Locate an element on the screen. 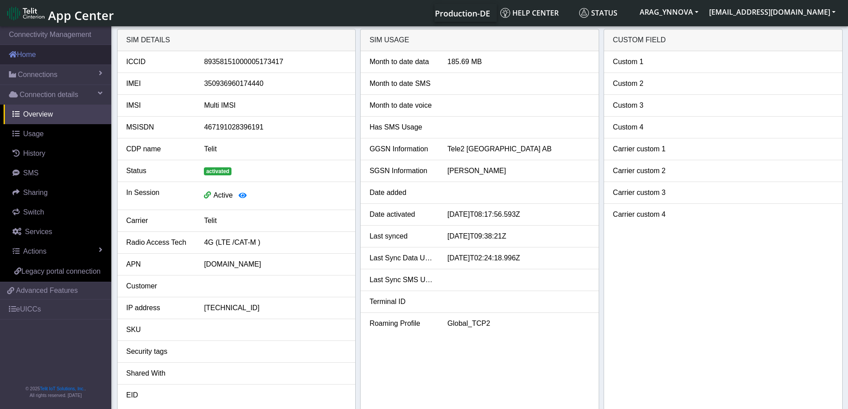 Image resolution: width=848 pixels, height=409 pixels. div: ICCID is located at coordinates (159, 62).